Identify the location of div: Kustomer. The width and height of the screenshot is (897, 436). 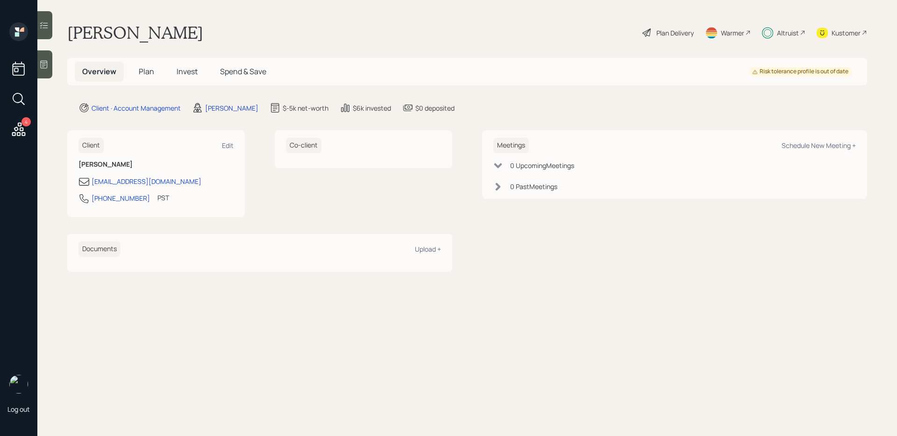
(846, 33).